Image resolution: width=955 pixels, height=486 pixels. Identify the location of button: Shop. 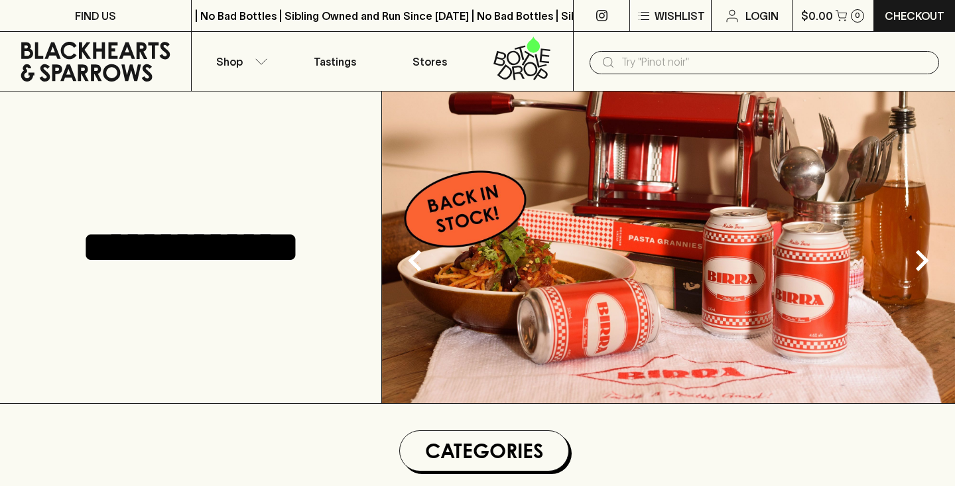
(239, 61).